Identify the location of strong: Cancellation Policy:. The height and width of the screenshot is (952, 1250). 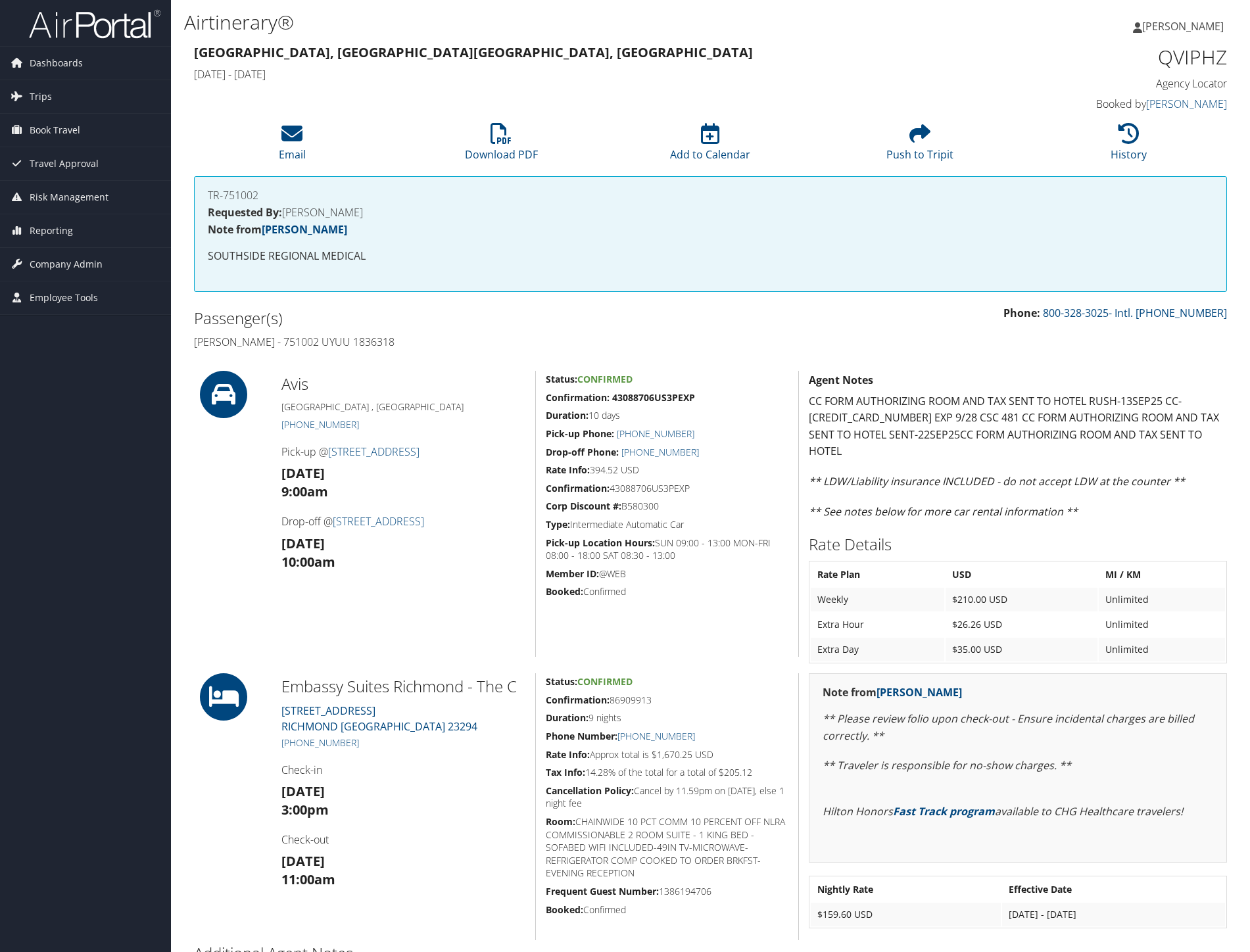
(590, 790).